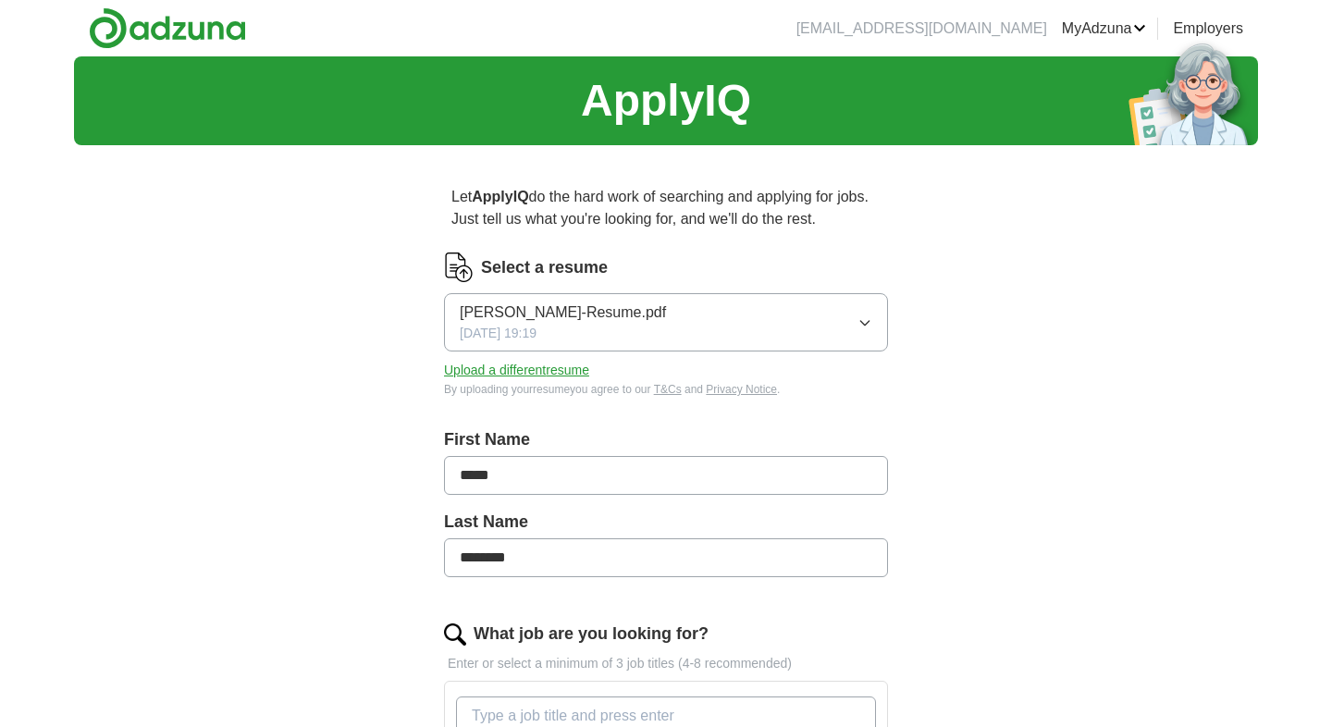 The image size is (1332, 727). What do you see at coordinates (459, 267) in the screenshot?
I see `img: CV Icon` at bounding box center [459, 267].